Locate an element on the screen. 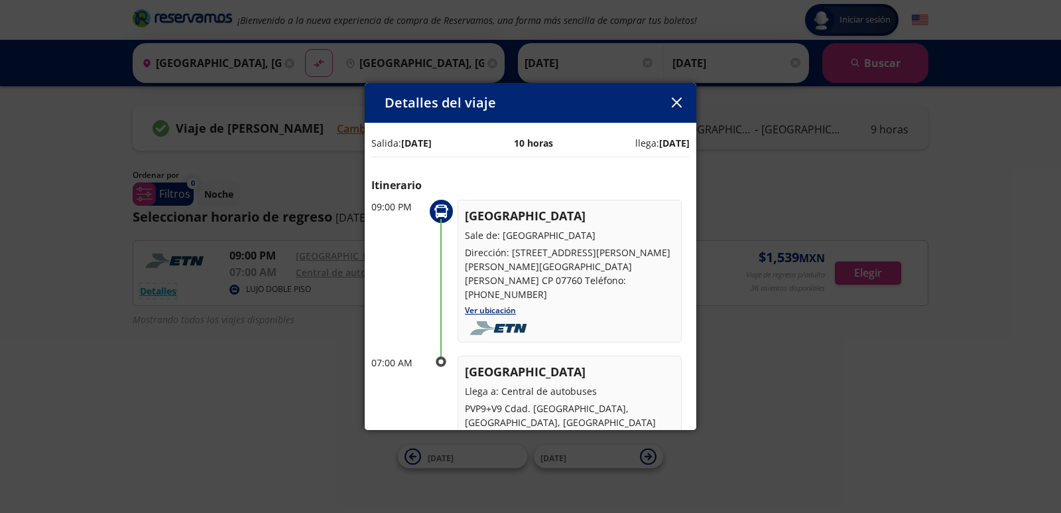 This screenshot has height=513, width=1061. p: 09:00 PM is located at coordinates (398, 206).